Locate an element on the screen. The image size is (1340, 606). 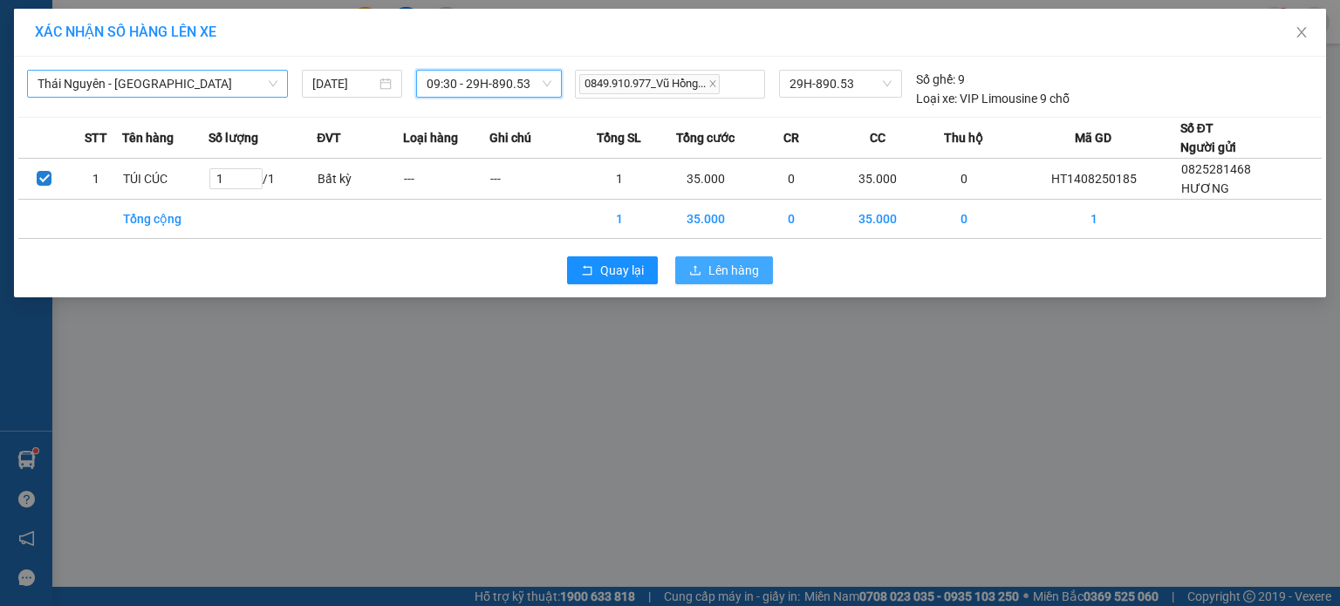
span: 0849.910.977_Vũ Hồng... is located at coordinates (649, 84).